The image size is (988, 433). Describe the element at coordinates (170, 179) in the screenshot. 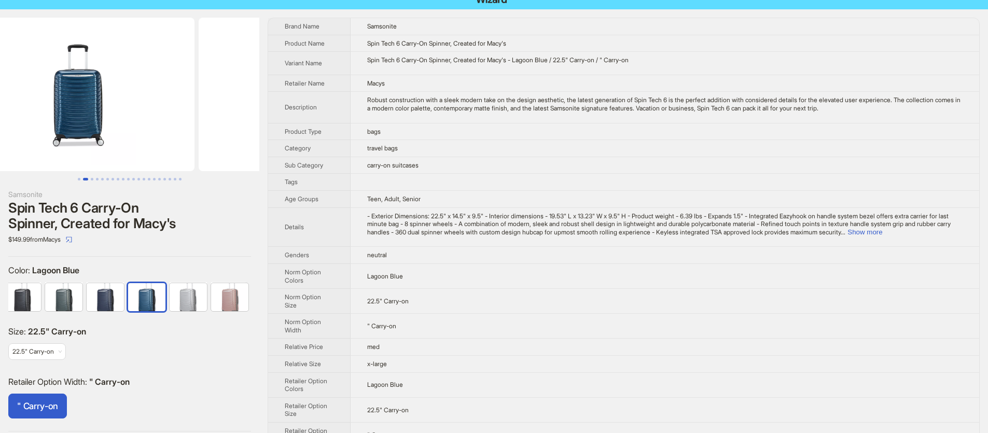

I see `button: Go to slide 18` at that location.